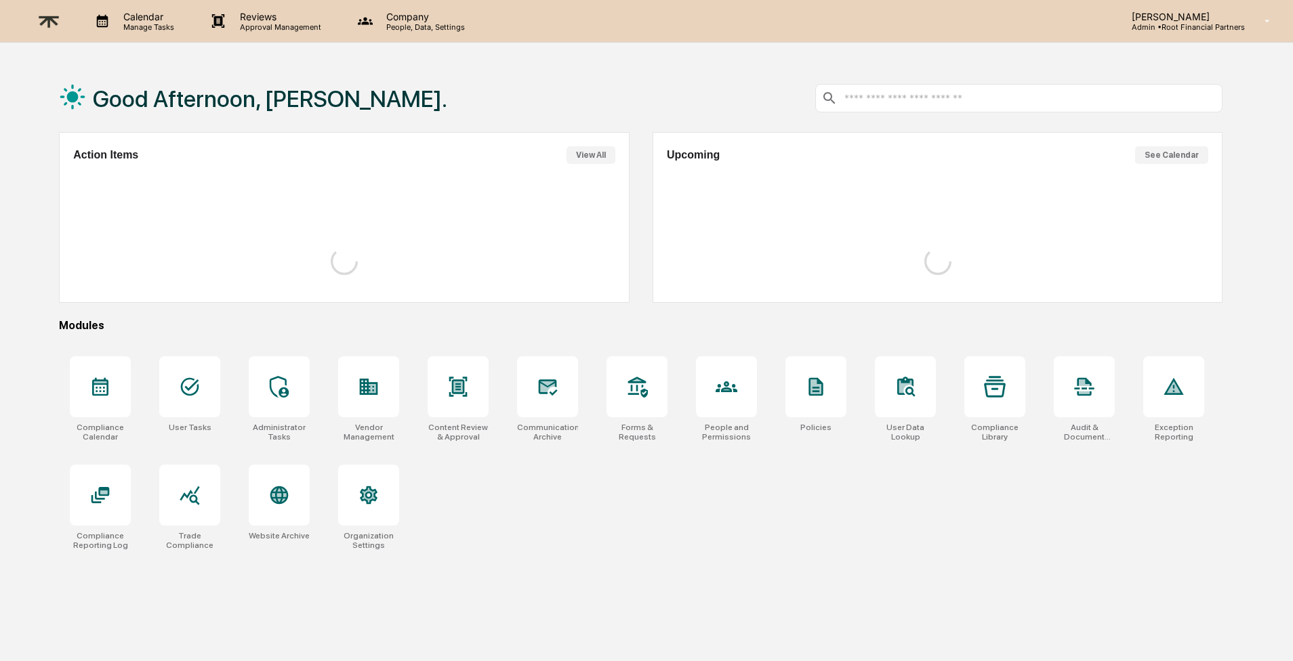 The image size is (1293, 661). Describe the element at coordinates (424, 27) in the screenshot. I see `p: People, Data, Settings` at that location.